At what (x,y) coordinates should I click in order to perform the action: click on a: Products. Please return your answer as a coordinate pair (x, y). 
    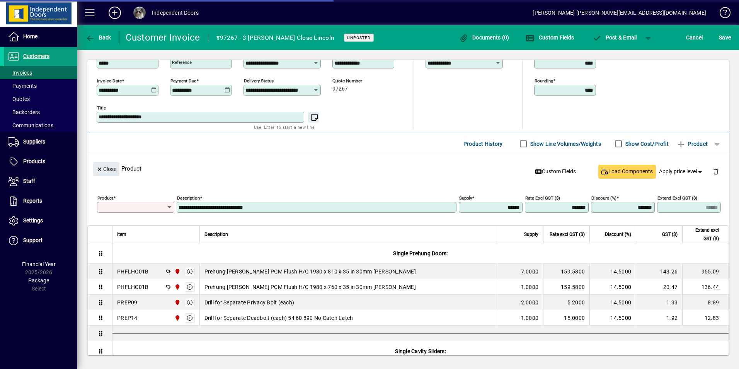
    Looking at the image, I should click on (41, 162).